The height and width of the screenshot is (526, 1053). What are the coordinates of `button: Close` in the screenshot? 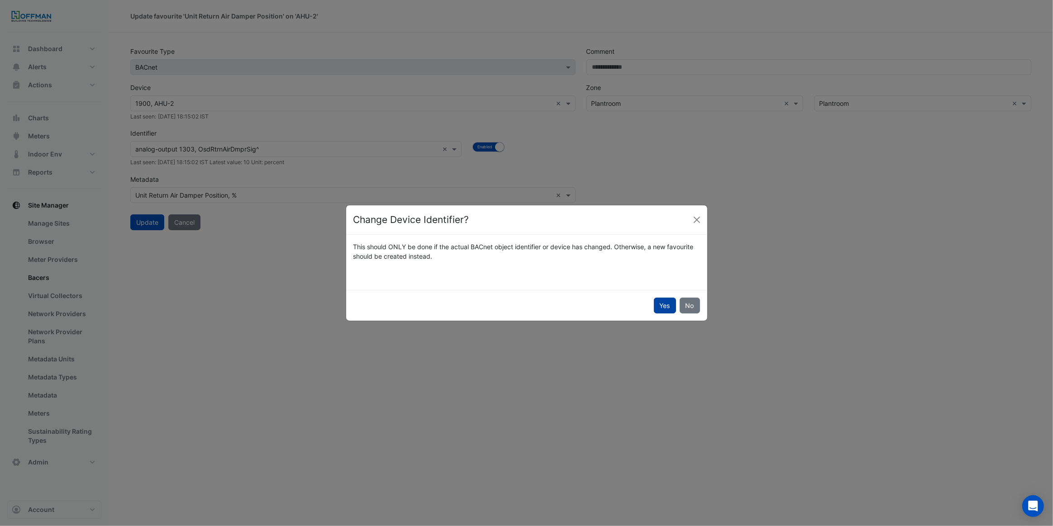 It's located at (697, 220).